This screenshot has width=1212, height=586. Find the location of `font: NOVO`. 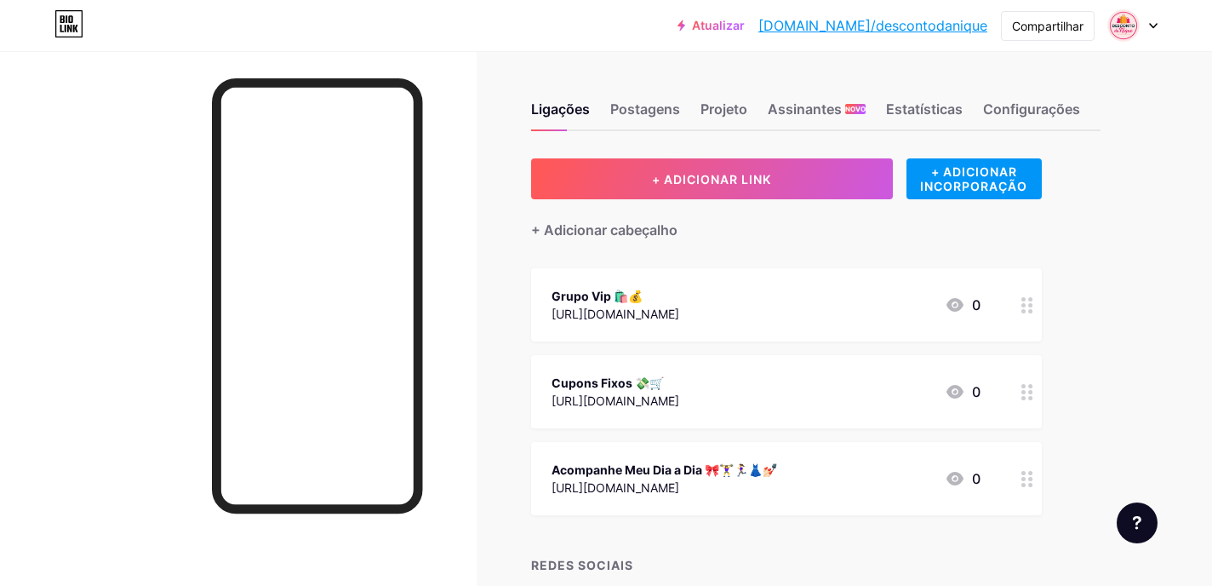

font: NOVO is located at coordinates (855, 109).